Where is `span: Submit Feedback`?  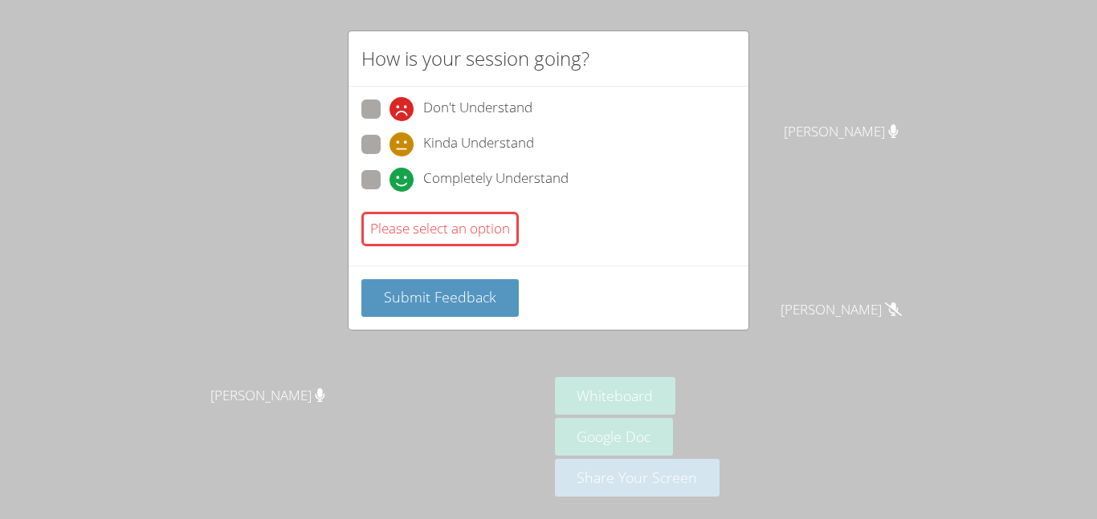 span: Submit Feedback is located at coordinates (440, 297).